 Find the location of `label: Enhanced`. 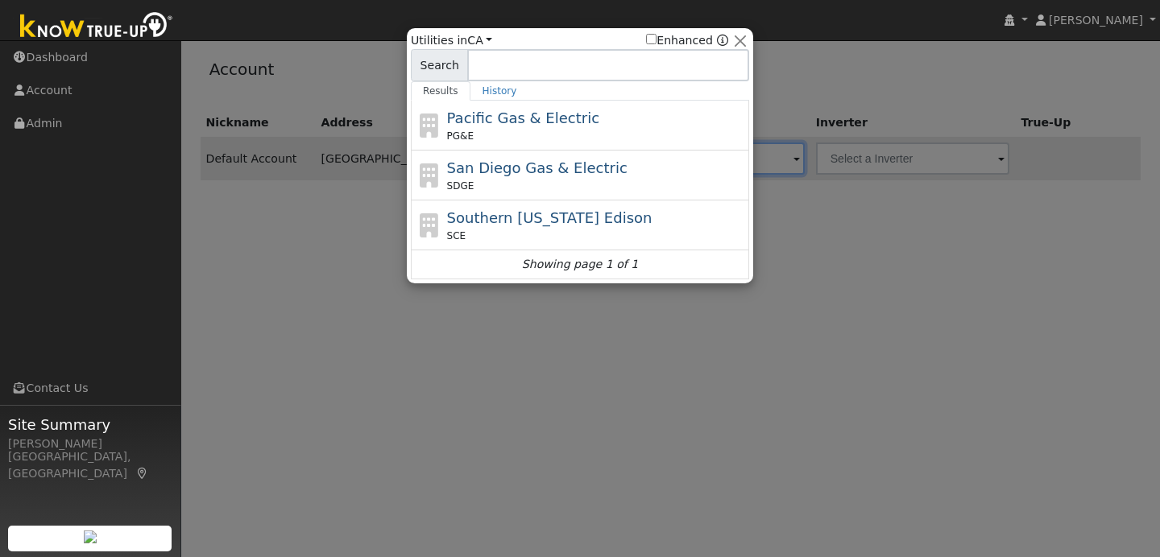

label: Enhanced is located at coordinates (679, 40).